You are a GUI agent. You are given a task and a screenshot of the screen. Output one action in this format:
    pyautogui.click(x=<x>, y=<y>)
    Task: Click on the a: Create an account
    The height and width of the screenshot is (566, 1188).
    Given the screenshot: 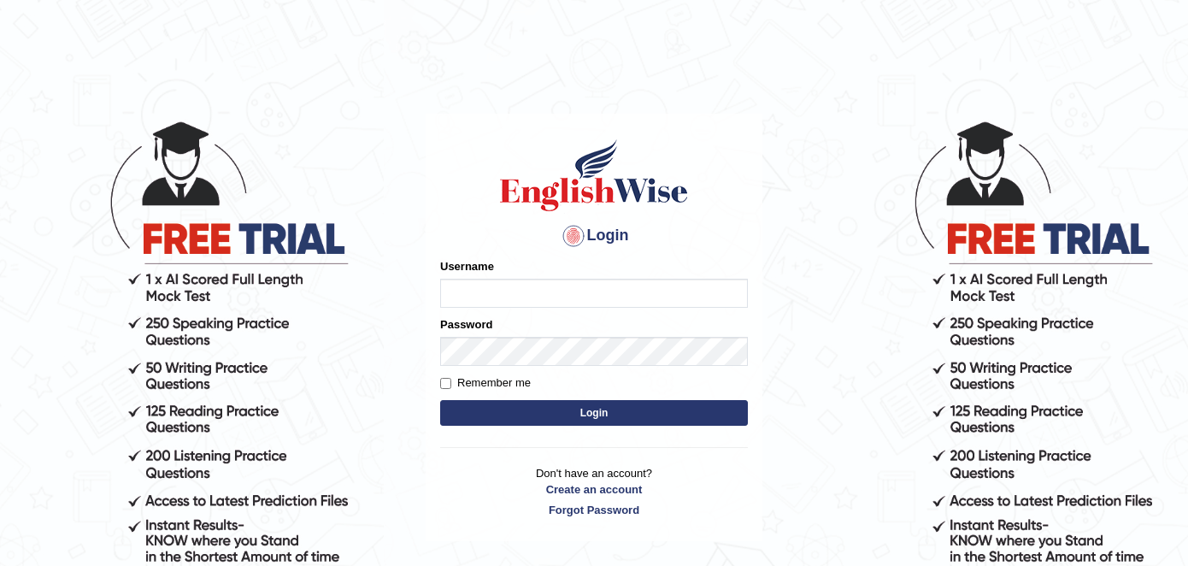 What is the action you would take?
    pyautogui.click(x=594, y=489)
    